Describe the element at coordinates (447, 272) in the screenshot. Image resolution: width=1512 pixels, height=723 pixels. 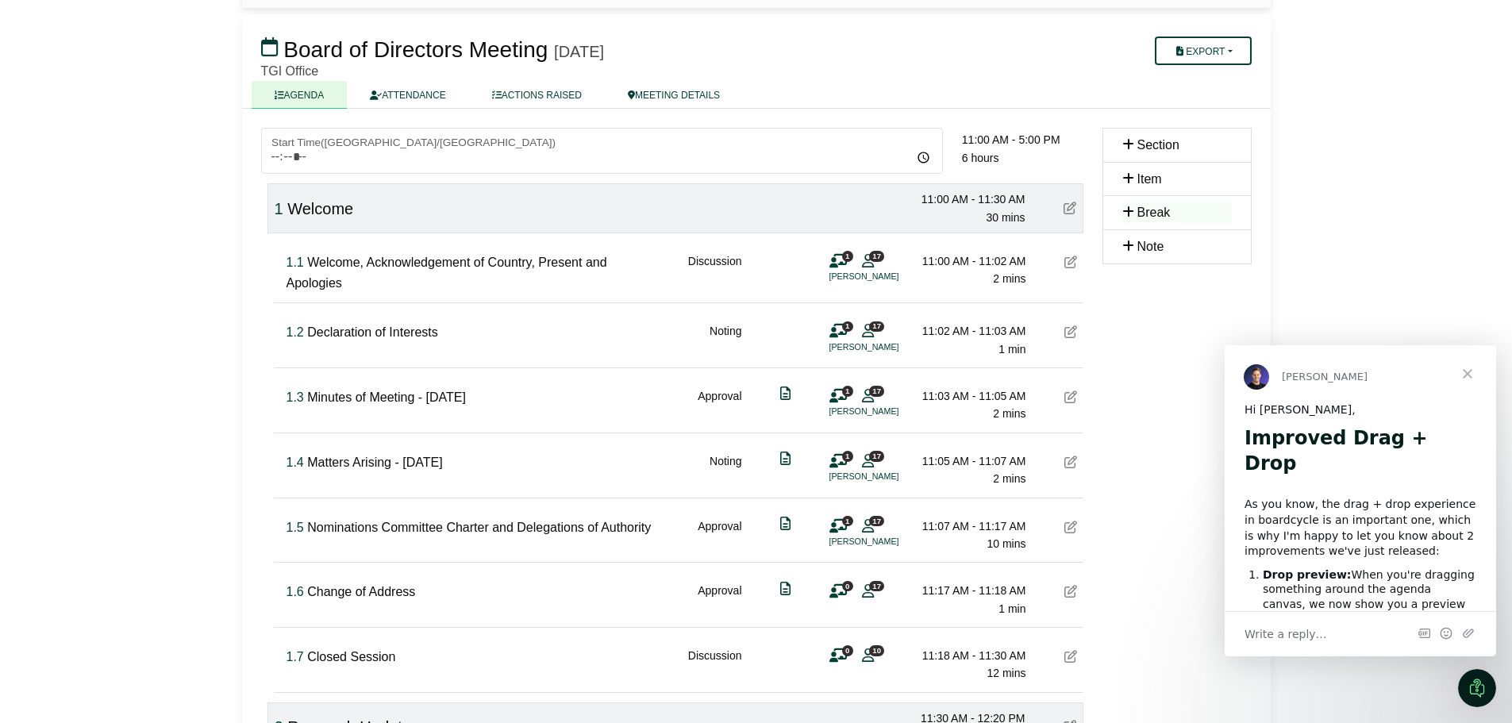
I see `span: Welcome, Acknowledgement of Country, Present and Apologies` at that location.